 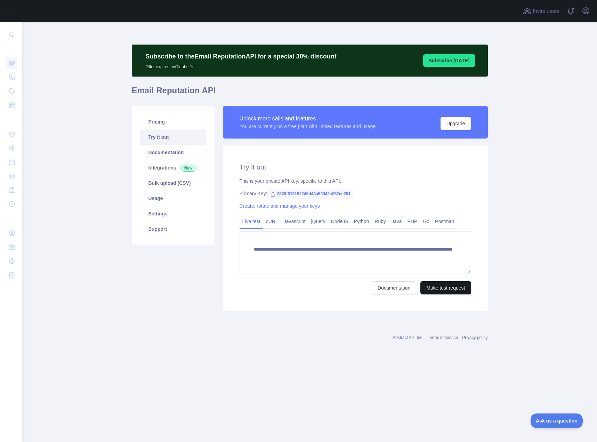 What do you see at coordinates (456, 123) in the screenshot?
I see `button: Upgrade` at bounding box center [456, 123].